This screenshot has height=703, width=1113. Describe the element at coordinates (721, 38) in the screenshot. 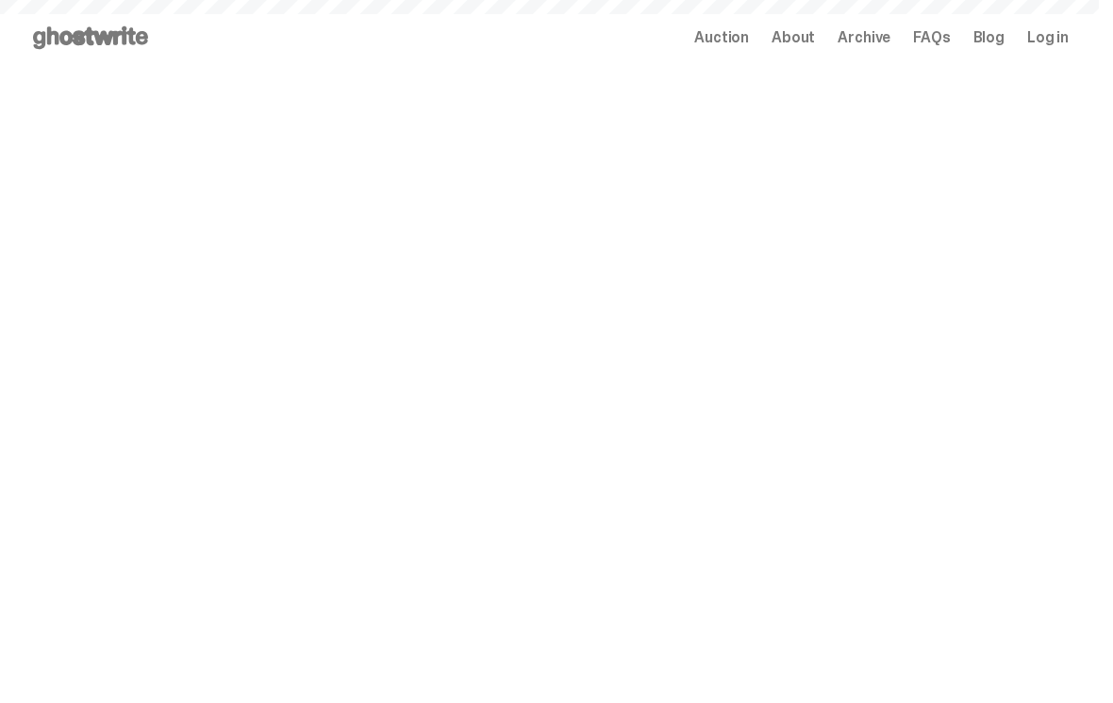

I see `span: Auction` at that location.